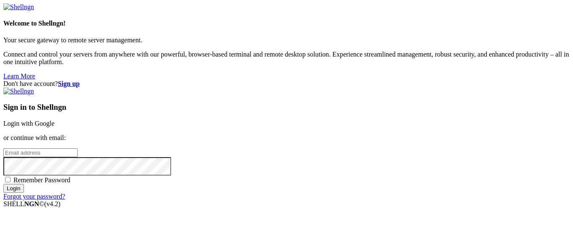  Describe the element at coordinates (32, 204) in the screenshot. I see `span: SHELL ©` at that location.